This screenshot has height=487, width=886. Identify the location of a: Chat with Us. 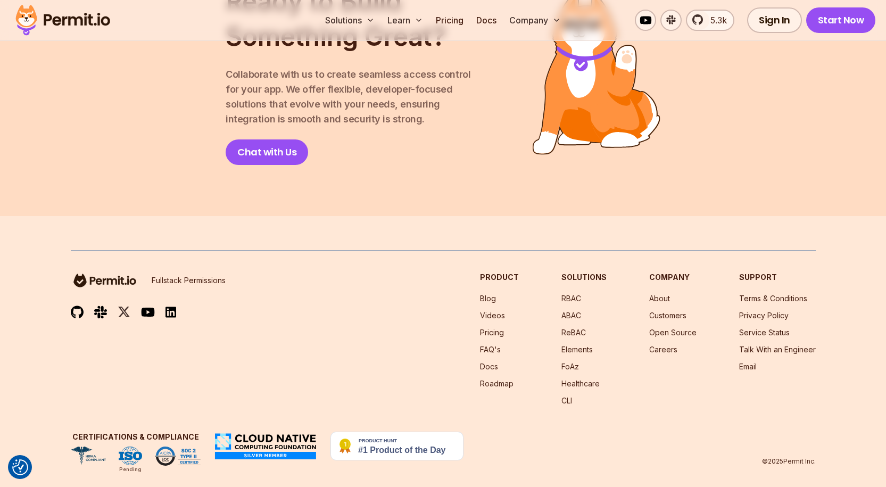
(266, 152).